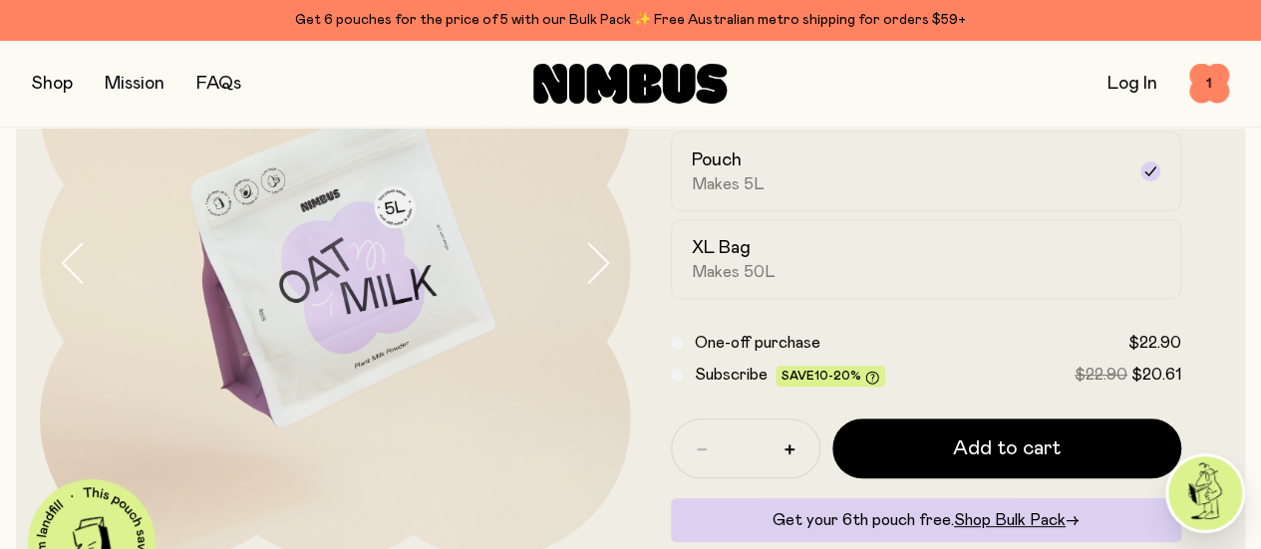 This screenshot has height=549, width=1261. What do you see at coordinates (1157, 375) in the screenshot?
I see `span: $20.61` at bounding box center [1157, 375].